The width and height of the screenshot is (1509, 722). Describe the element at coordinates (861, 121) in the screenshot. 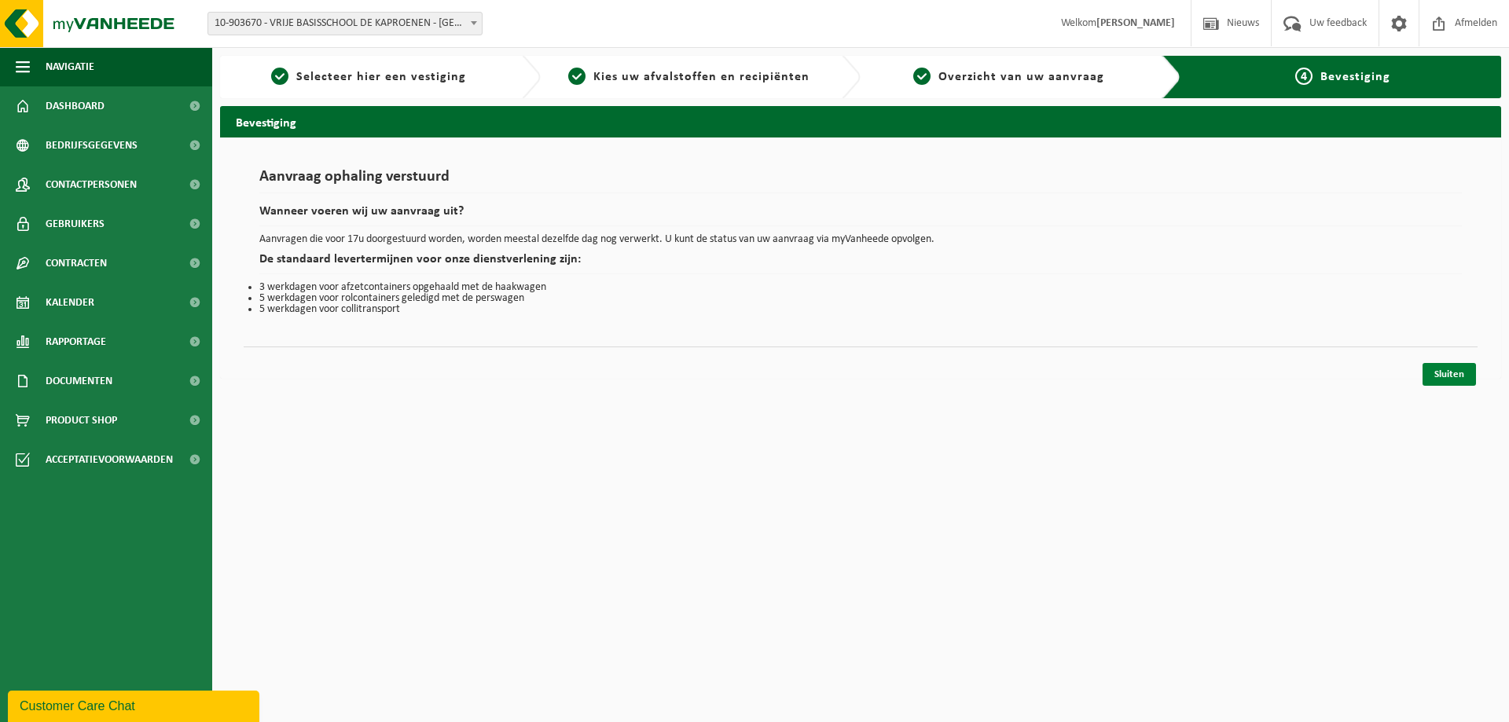

I see `h2: Bevestiging` at that location.